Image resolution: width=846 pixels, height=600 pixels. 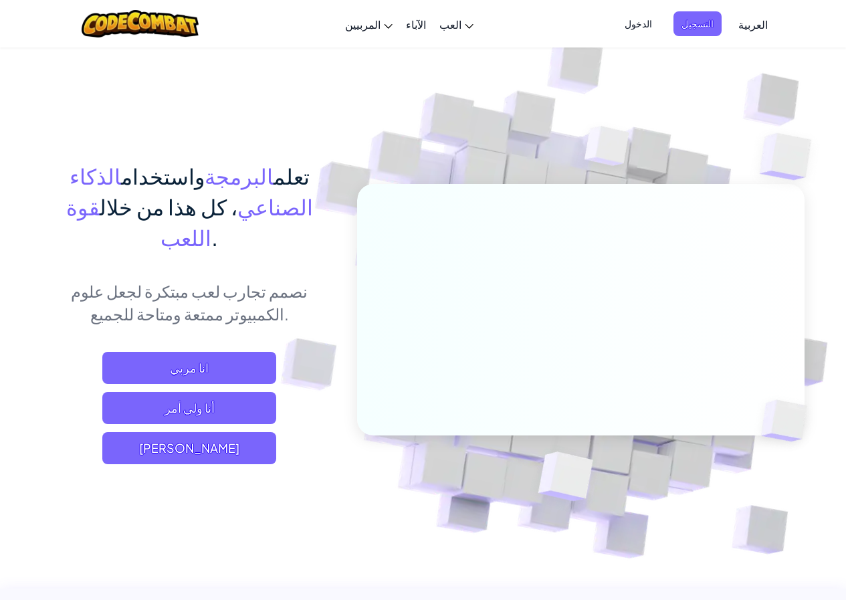 I want to click on a: العربية, so click(x=753, y=24).